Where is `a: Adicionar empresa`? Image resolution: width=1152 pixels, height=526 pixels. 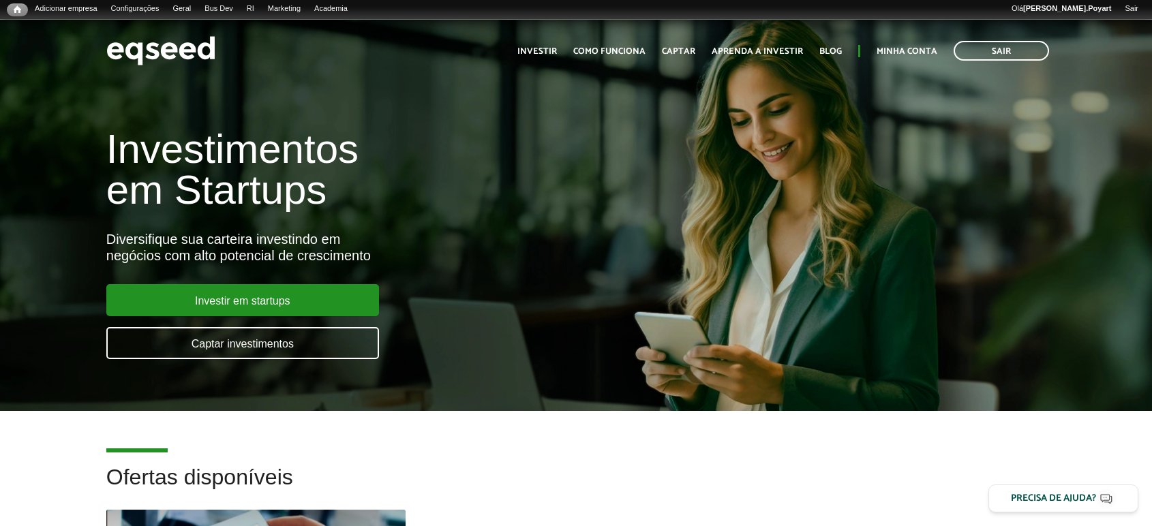
a: Adicionar empresa is located at coordinates (66, 9).